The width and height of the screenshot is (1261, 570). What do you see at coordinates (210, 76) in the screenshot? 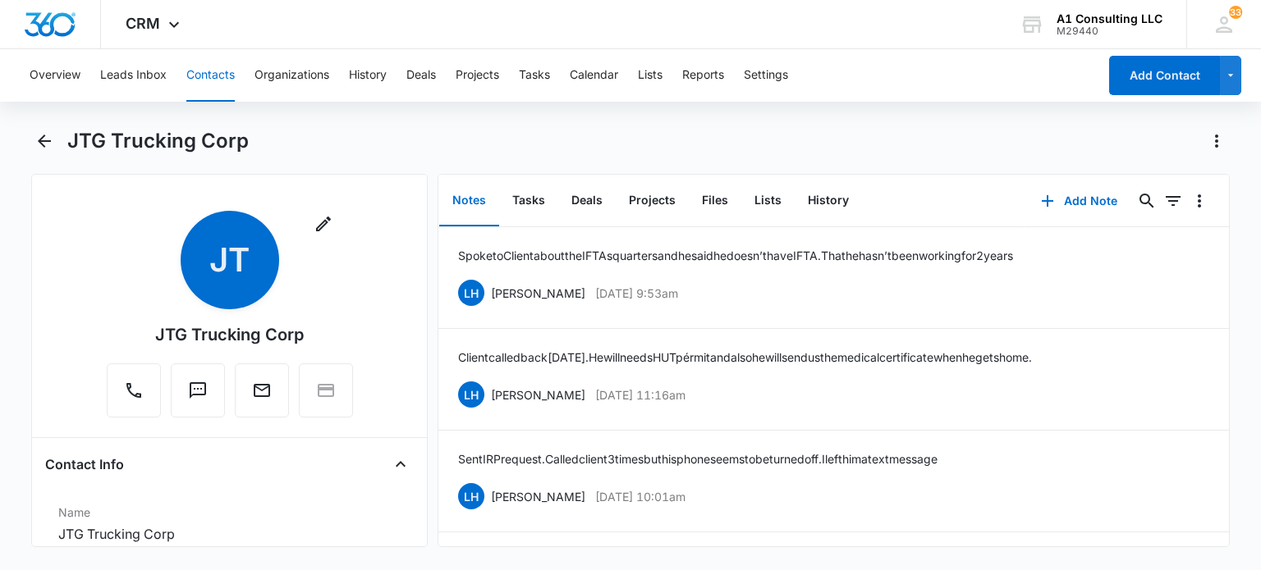
I see `button: Contacts` at bounding box center [210, 76].